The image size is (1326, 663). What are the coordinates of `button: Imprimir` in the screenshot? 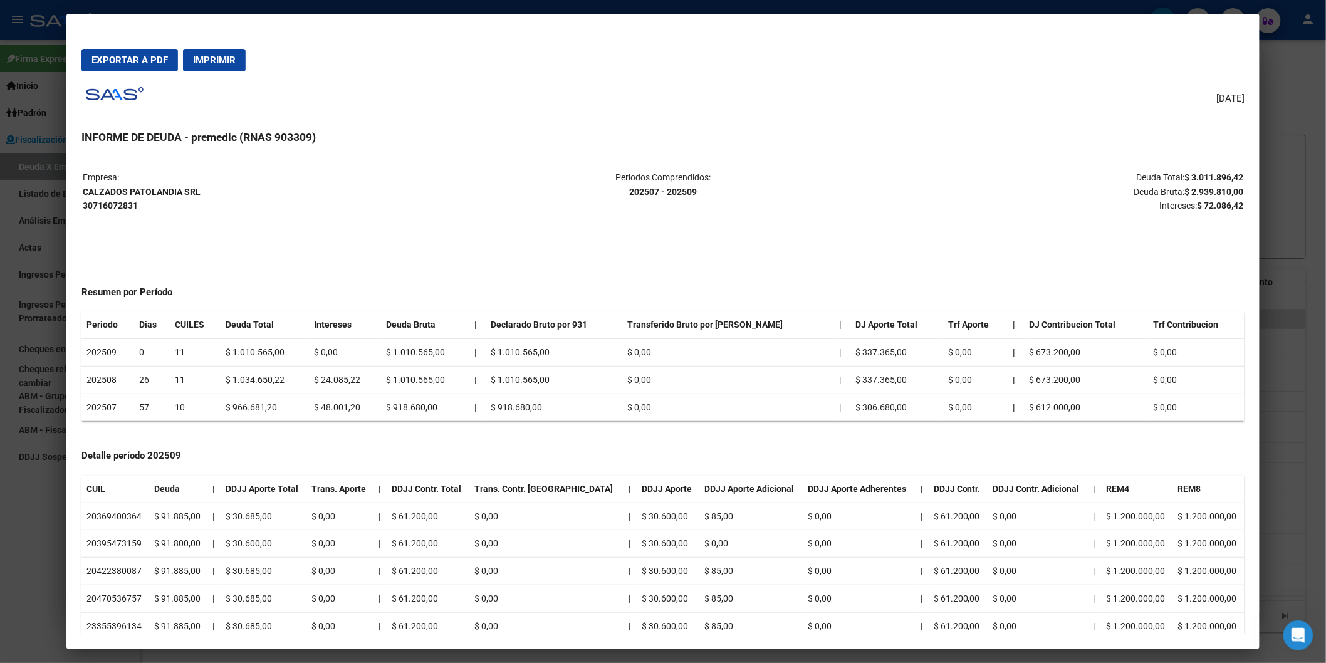 It's located at (214, 60).